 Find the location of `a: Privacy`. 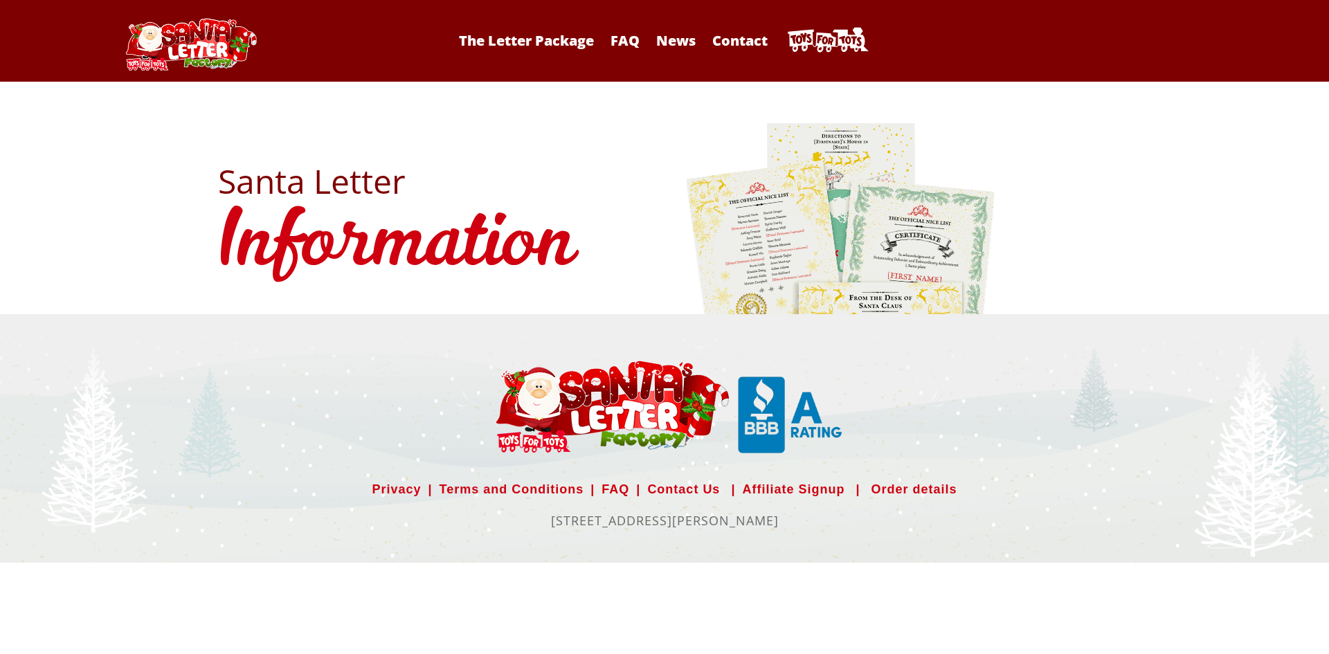

a: Privacy is located at coordinates (396, 489).